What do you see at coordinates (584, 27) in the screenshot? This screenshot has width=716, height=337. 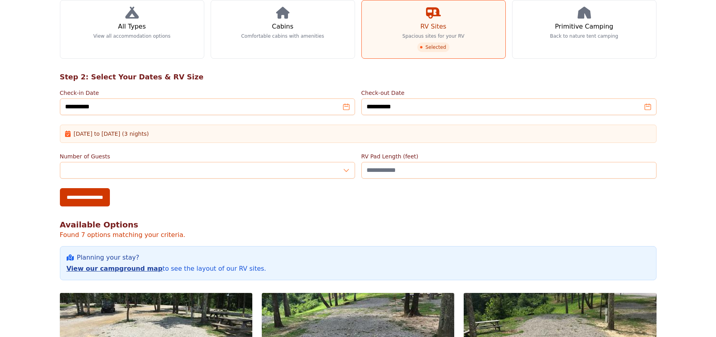 I see `h3: Primitive Camping` at bounding box center [584, 27].